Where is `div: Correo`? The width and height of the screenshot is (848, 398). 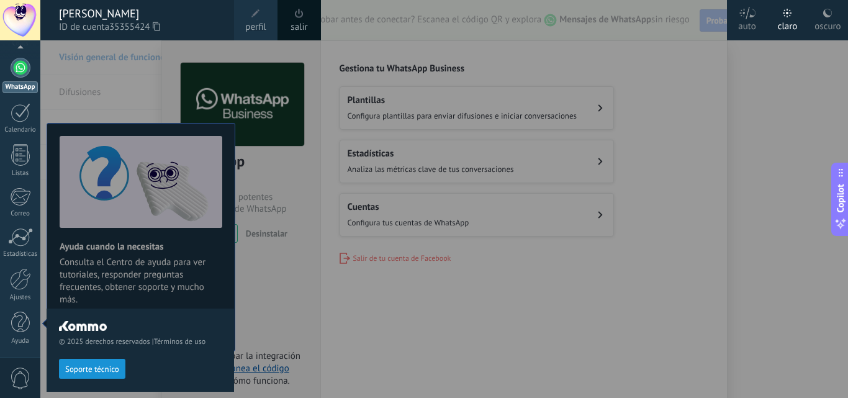
div: Correo is located at coordinates (20, 214).